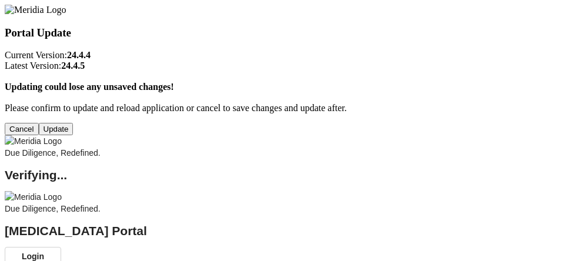  What do you see at coordinates (22, 129) in the screenshot?
I see `button: Cancel` at bounding box center [22, 129].